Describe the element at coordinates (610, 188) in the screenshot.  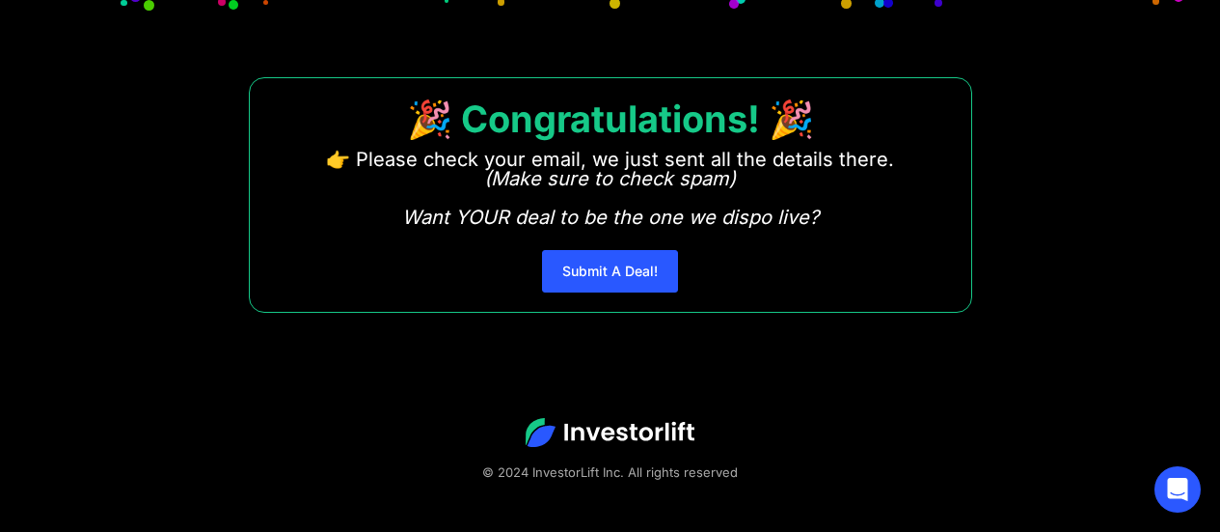
I see `p: 👉 Please check your email, we just sent all the details there. ‍` at that location.